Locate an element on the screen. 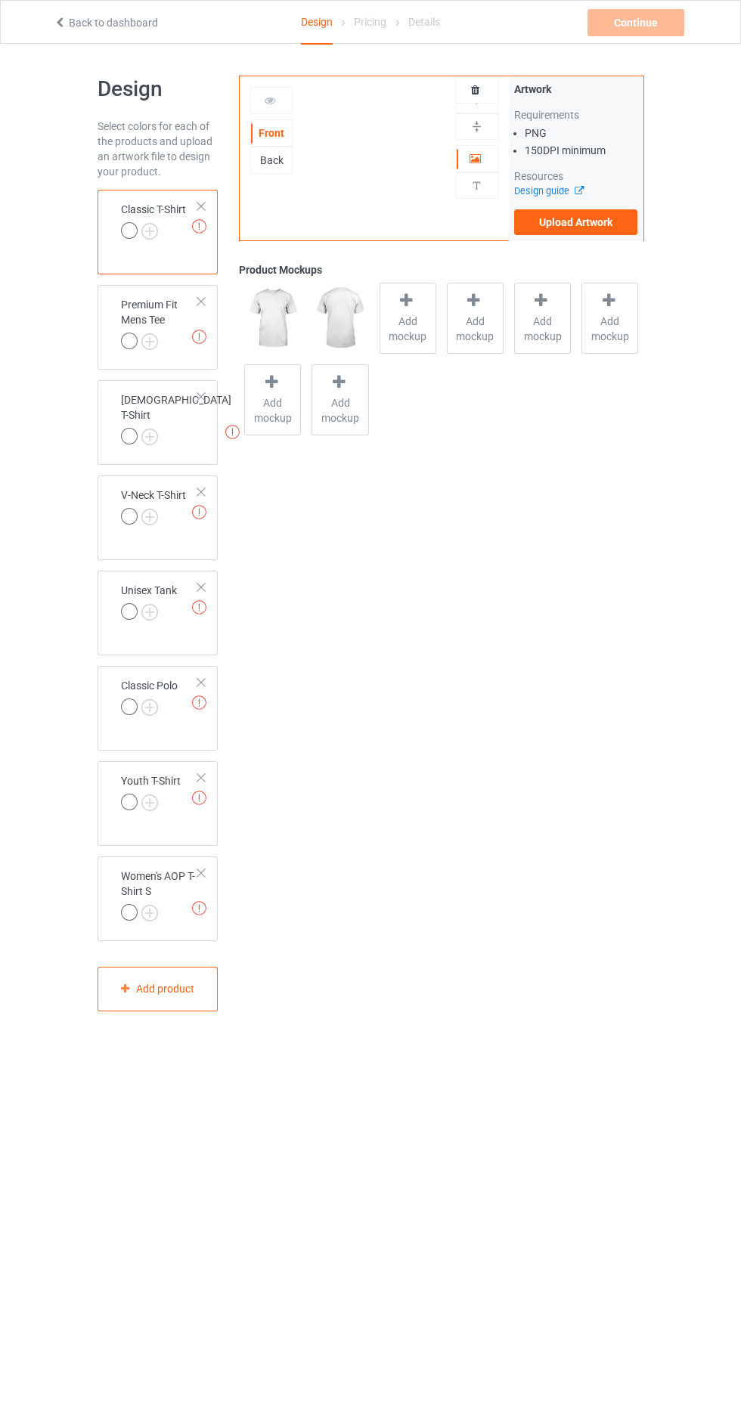 The height and width of the screenshot is (1415, 741). div: Back is located at coordinates (271, 160).